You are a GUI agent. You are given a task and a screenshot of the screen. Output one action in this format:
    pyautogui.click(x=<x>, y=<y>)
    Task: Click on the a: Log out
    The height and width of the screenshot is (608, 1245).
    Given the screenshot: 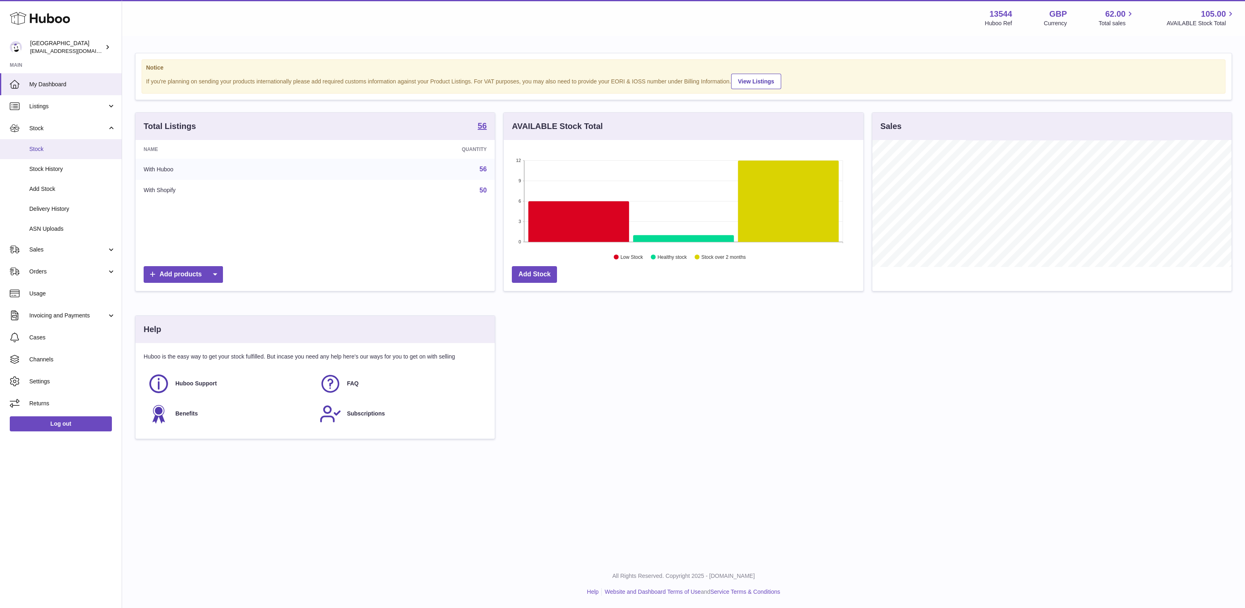 What is the action you would take?
    pyautogui.click(x=61, y=424)
    